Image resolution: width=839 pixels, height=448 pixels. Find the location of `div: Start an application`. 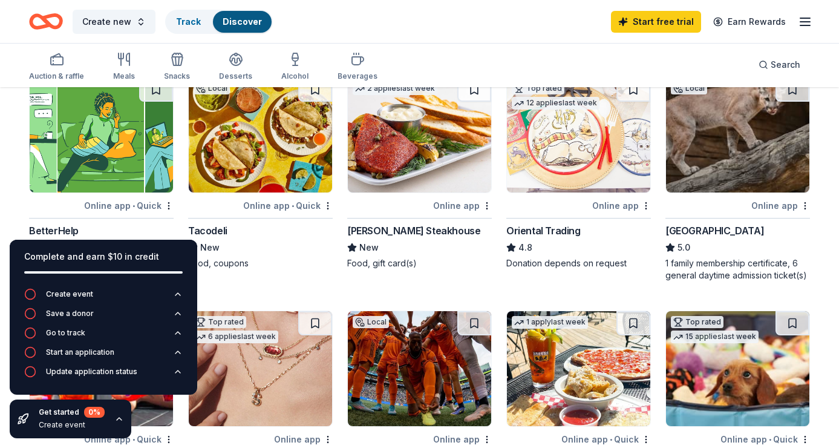

div: Start an application is located at coordinates (80, 352).